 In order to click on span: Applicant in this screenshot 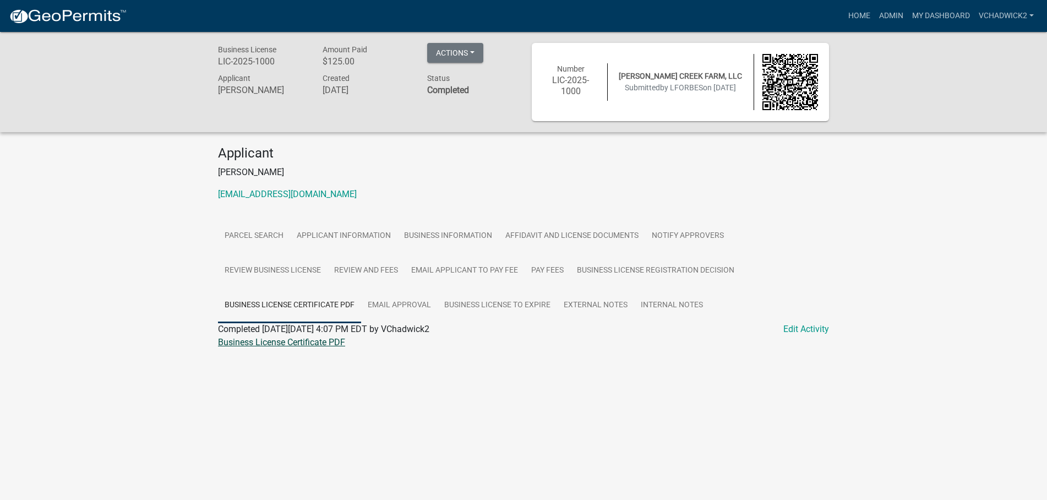, I will do `click(234, 78)`.